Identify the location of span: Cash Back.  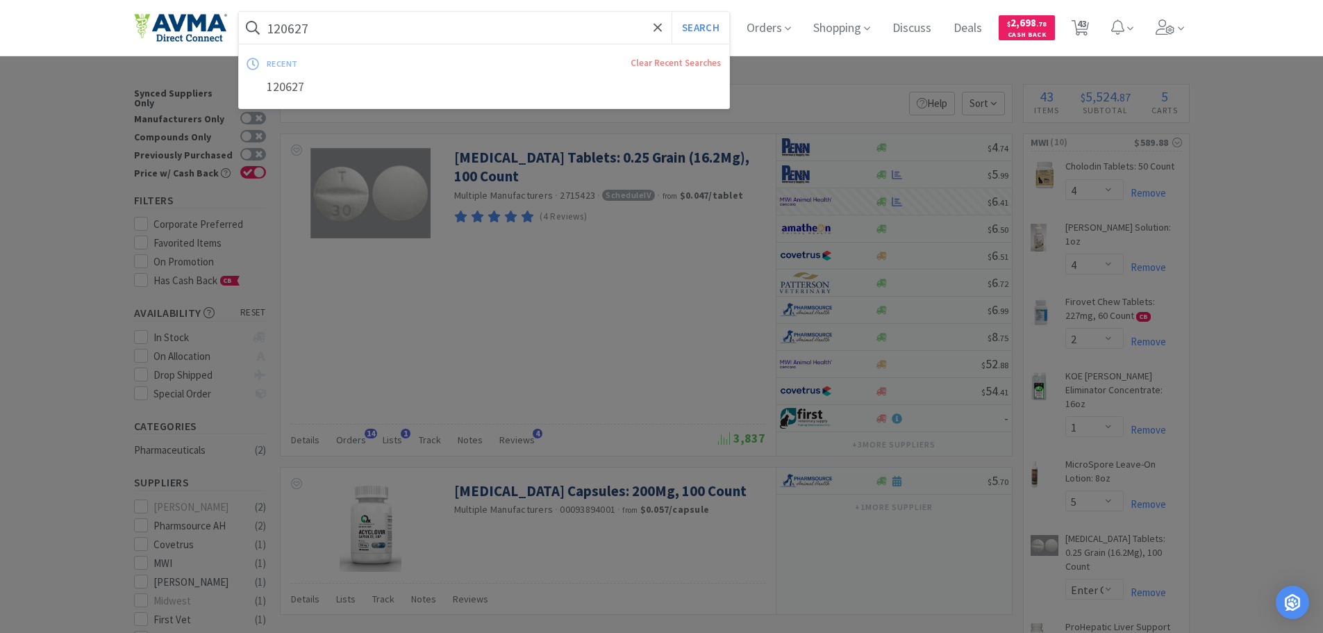
(1026, 35).